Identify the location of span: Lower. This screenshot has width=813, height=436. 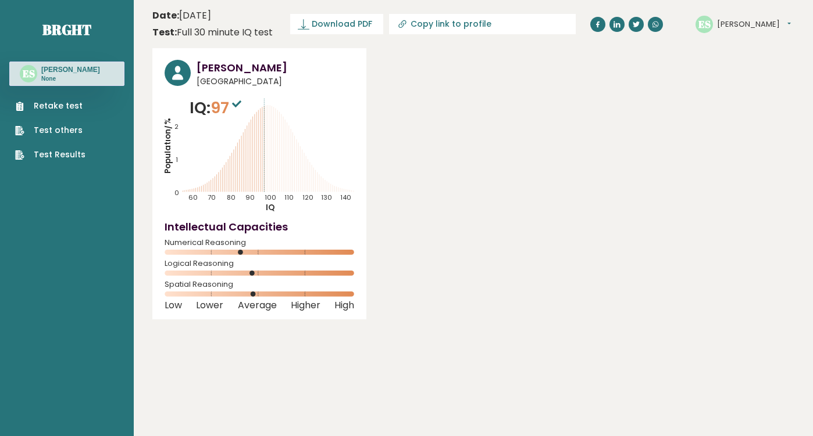
(209, 306).